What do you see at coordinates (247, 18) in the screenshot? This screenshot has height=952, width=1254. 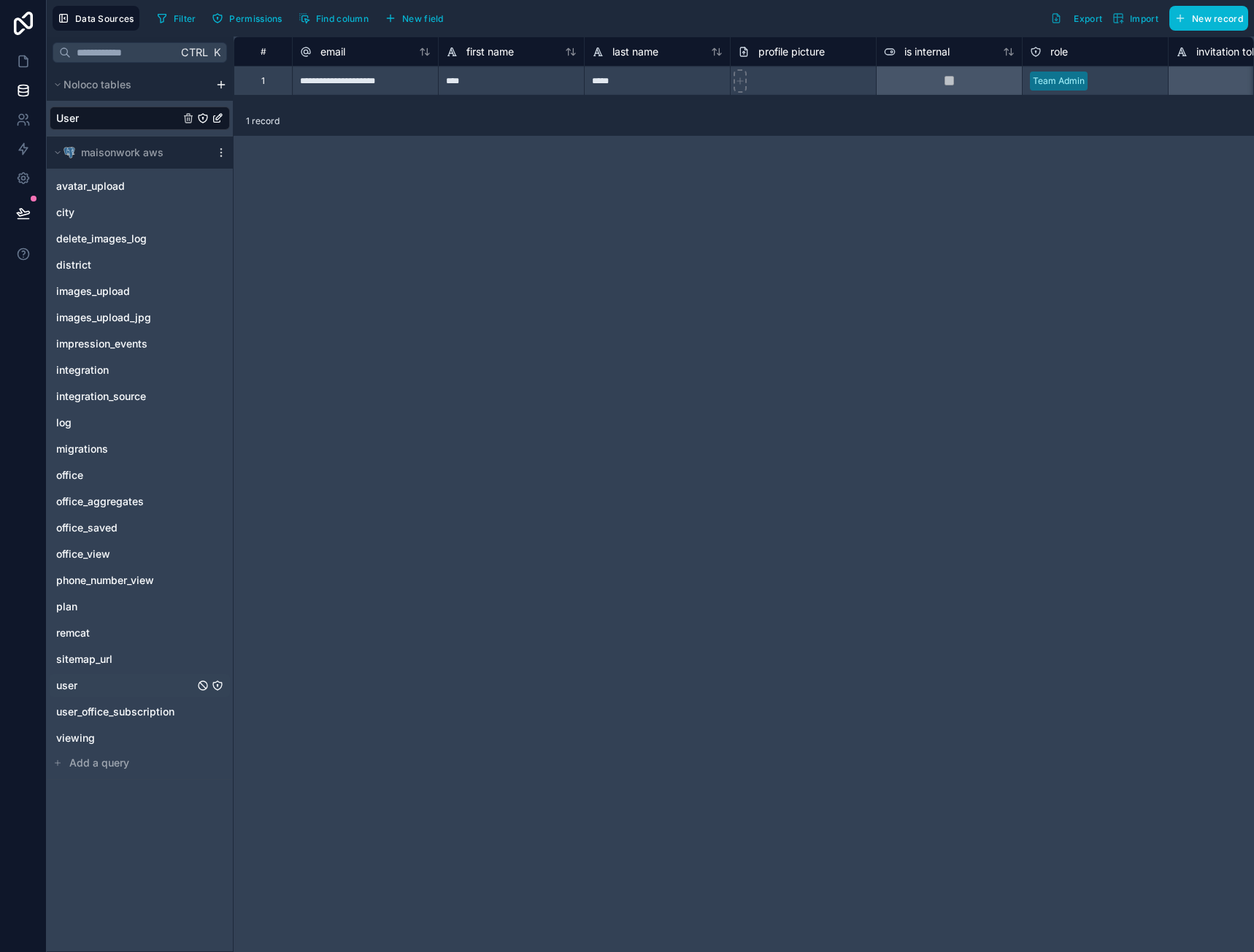 I see `button: Permissions` at bounding box center [247, 18].